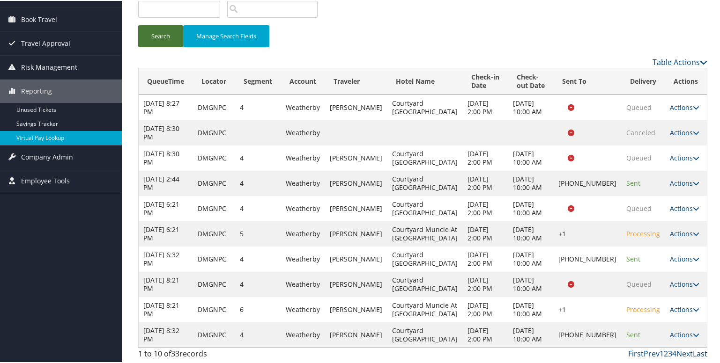 This screenshot has height=363, width=720. What do you see at coordinates (258, 309) in the screenshot?
I see `td: 6` at bounding box center [258, 309].